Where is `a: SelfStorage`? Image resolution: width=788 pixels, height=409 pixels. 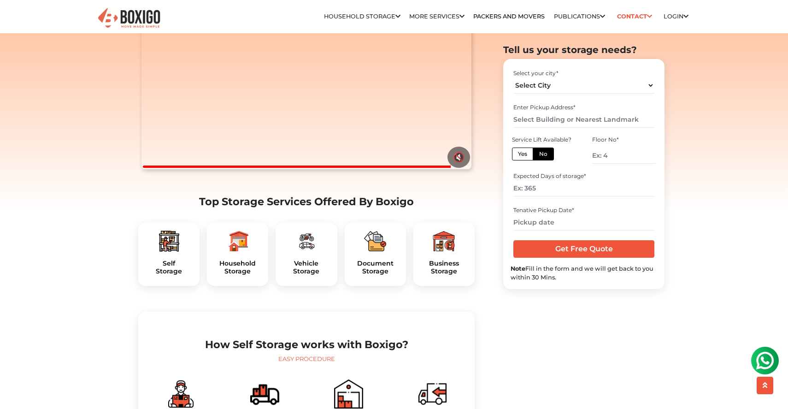 a: SelfStorage is located at coordinates (169, 267).